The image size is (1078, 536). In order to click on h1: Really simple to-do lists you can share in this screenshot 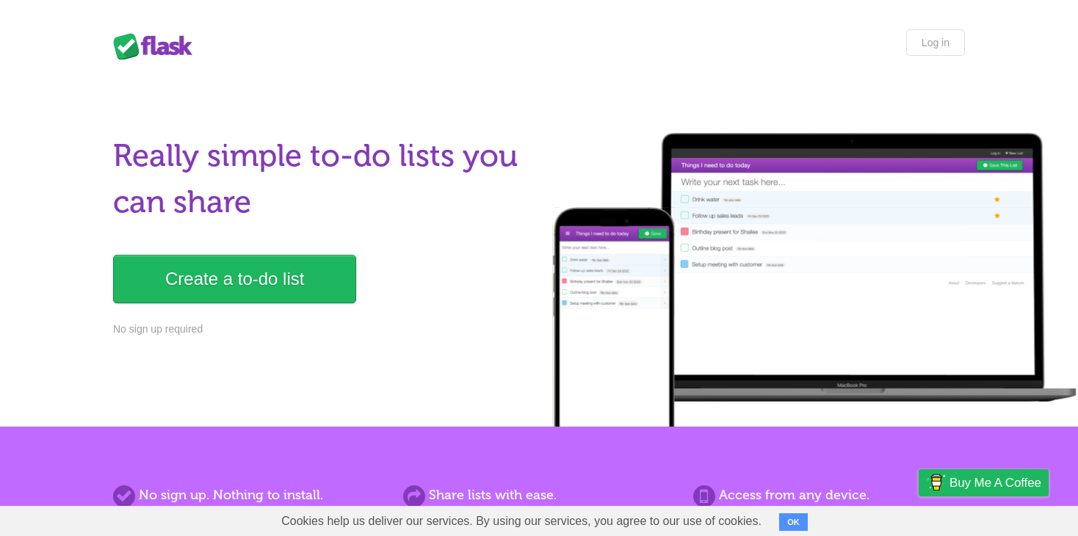, I will do `click(322, 179)`.